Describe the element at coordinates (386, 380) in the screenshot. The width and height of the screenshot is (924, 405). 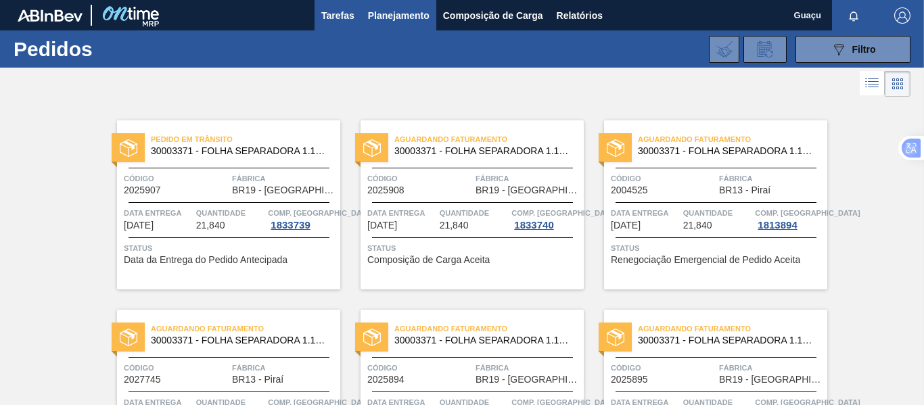
I see `span: 2025894` at that location.